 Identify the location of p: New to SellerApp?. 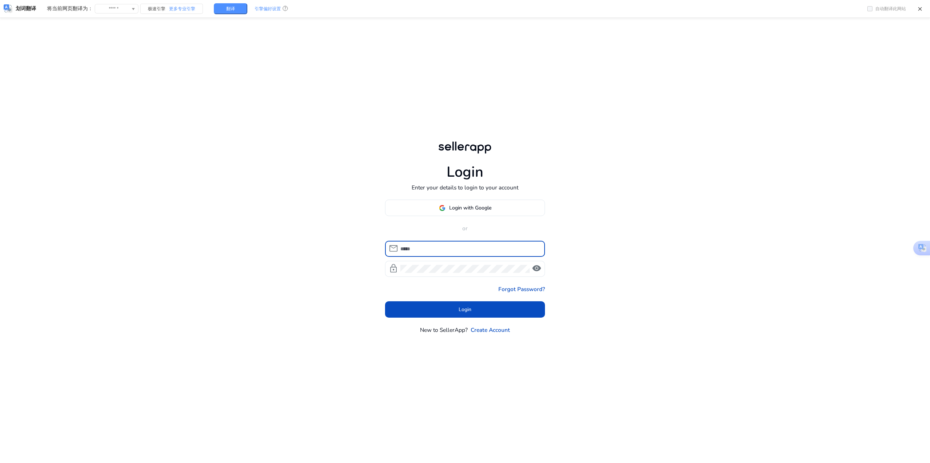
(443, 330).